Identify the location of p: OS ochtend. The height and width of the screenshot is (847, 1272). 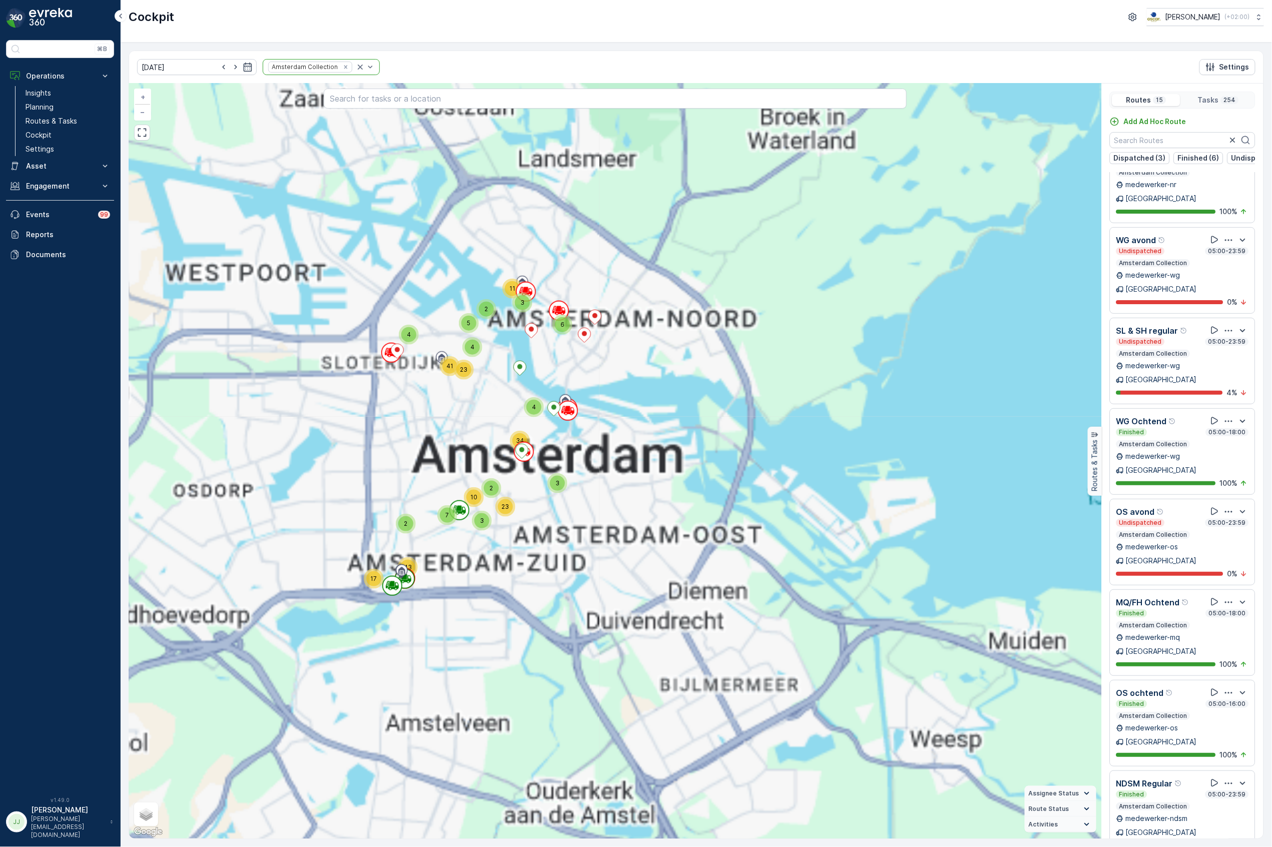
(1140, 693).